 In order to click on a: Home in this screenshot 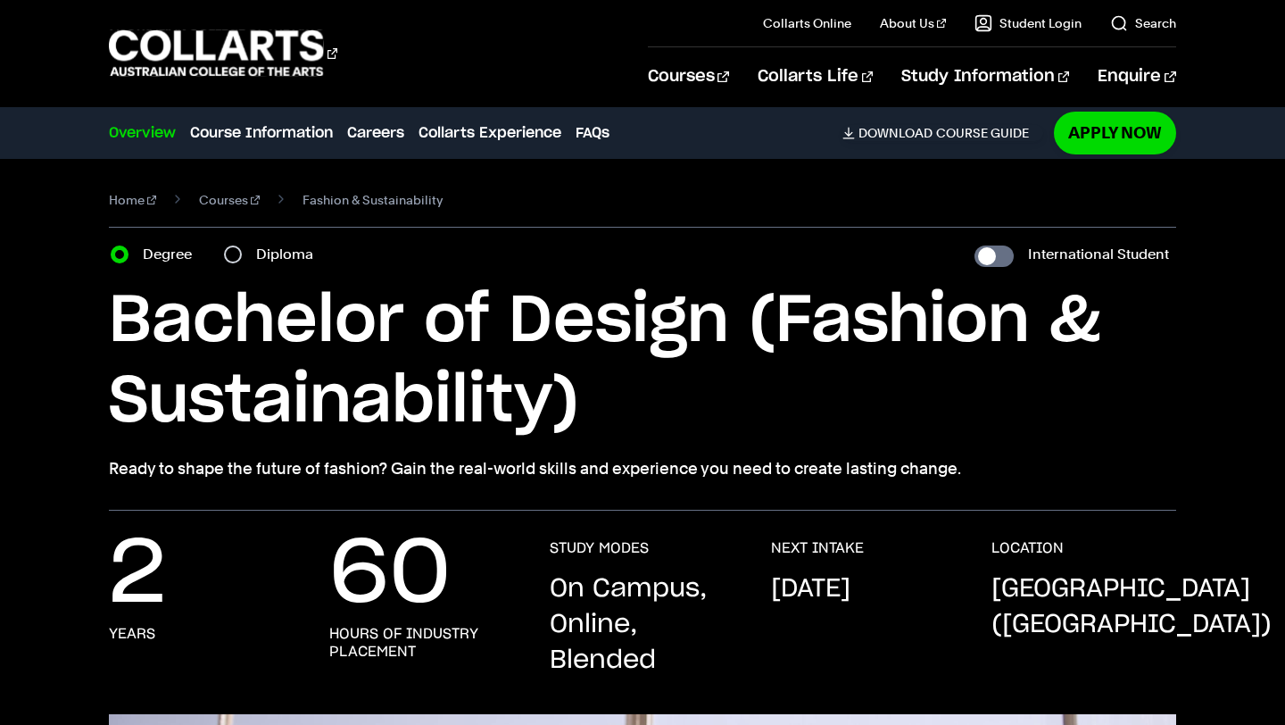, I will do `click(132, 200)`.